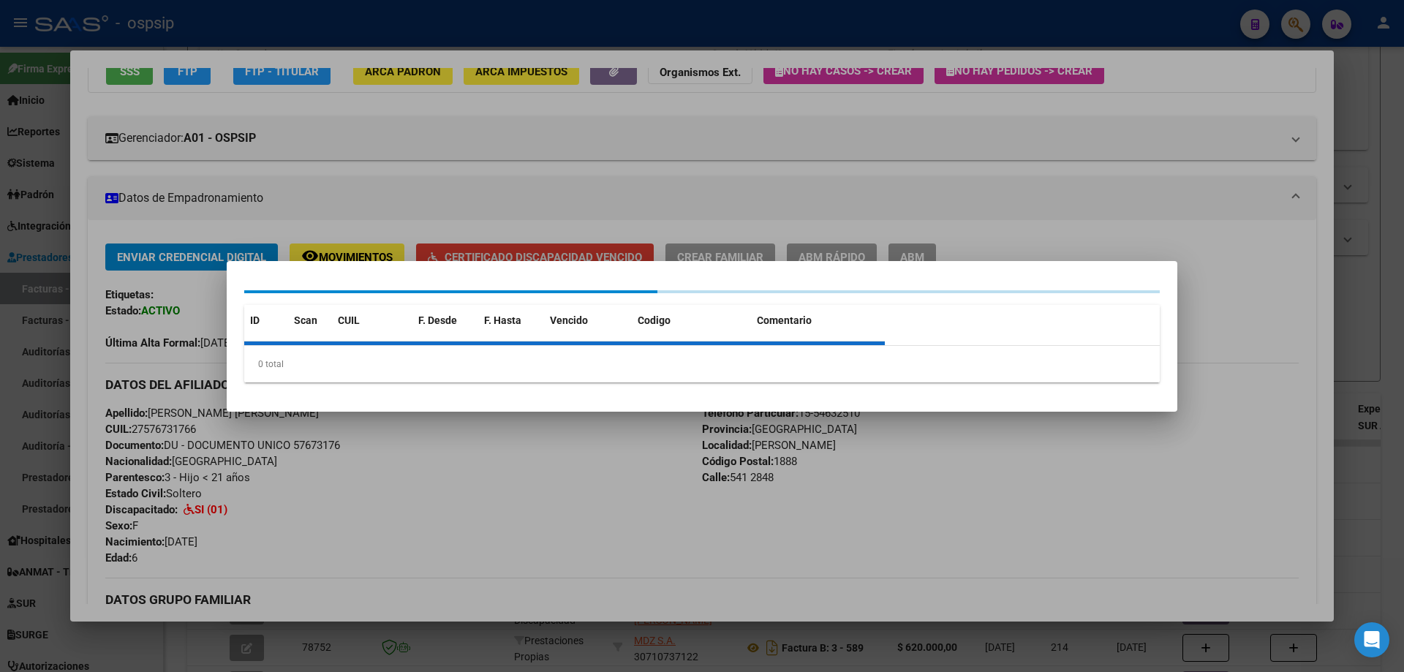 Image resolution: width=1404 pixels, height=672 pixels. I want to click on span: F. Hasta, so click(502, 320).